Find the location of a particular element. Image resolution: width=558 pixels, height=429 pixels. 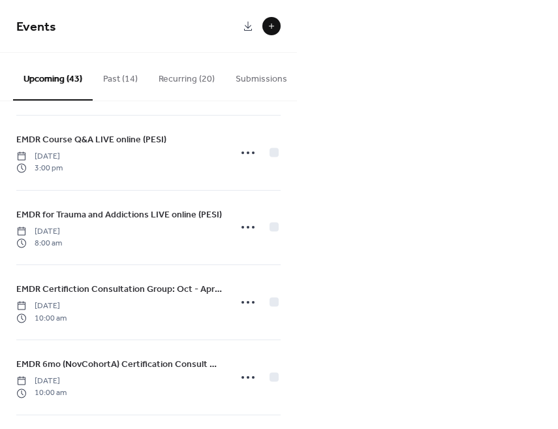

button: Upcoming (43) is located at coordinates (53, 76).